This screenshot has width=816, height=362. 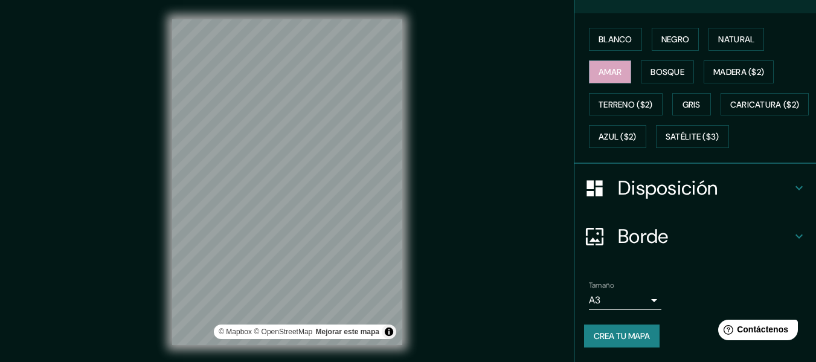 What do you see at coordinates (617, 137) in the screenshot?
I see `font: Azul ($2)` at bounding box center [617, 137].